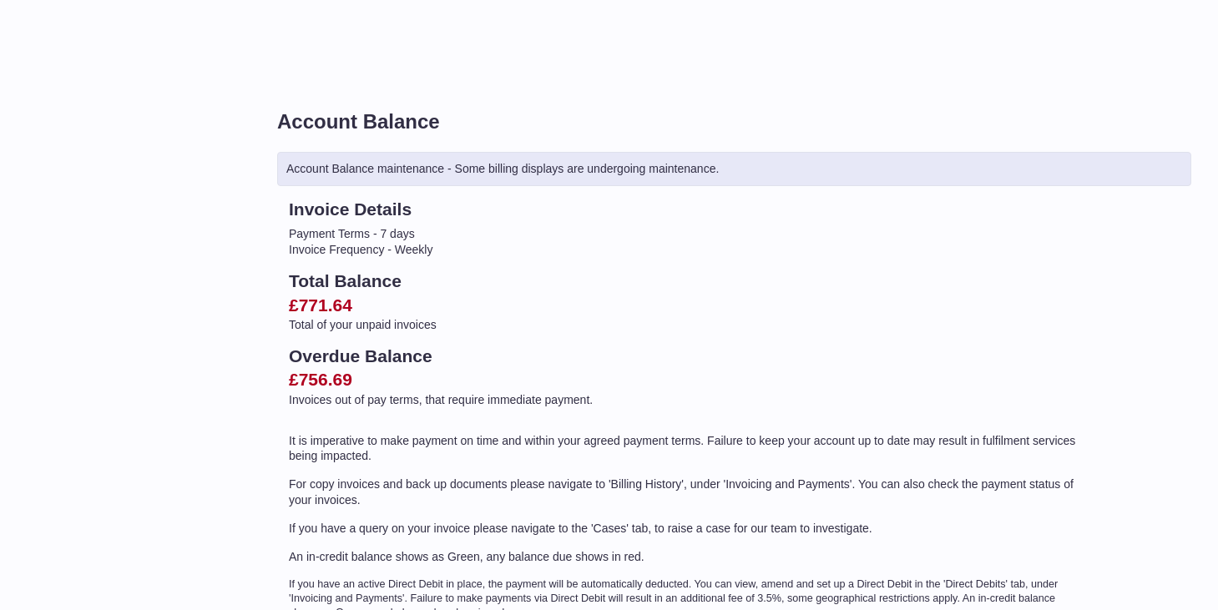 Image resolution: width=1218 pixels, height=610 pixels. What do you see at coordinates (686, 306) in the screenshot?
I see `h2: £771.64` at bounding box center [686, 306].